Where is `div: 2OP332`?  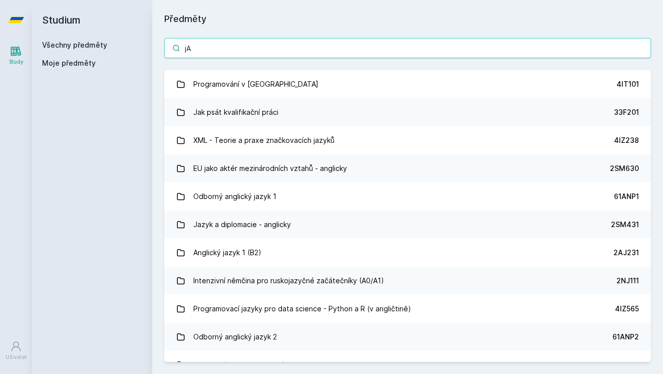 div: 2OP332 is located at coordinates (625, 365).